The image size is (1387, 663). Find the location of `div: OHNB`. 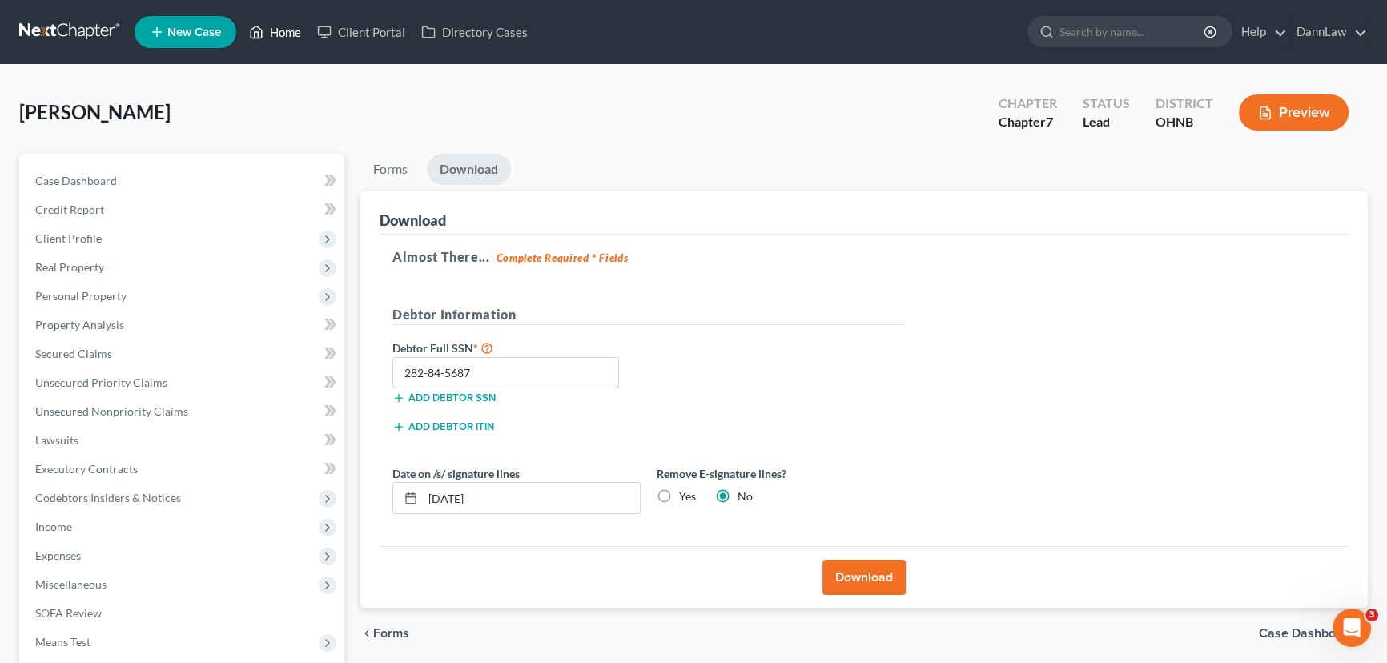

div: OHNB is located at coordinates (1184, 122).